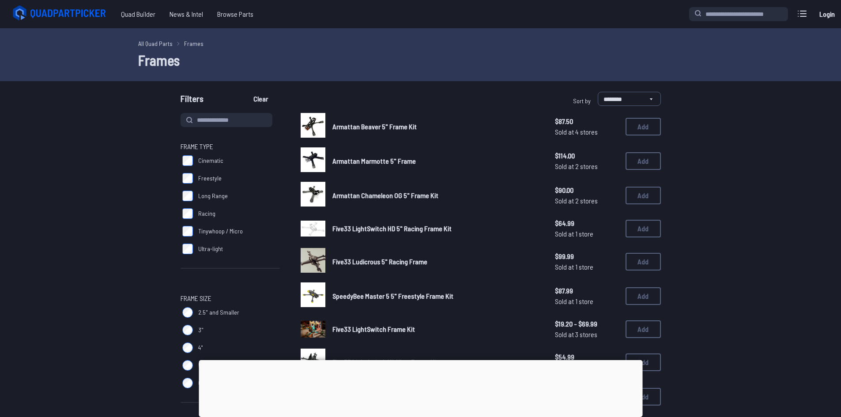 Image resolution: width=841 pixels, height=417 pixels. I want to click on input: Ultra-light, so click(188, 249).